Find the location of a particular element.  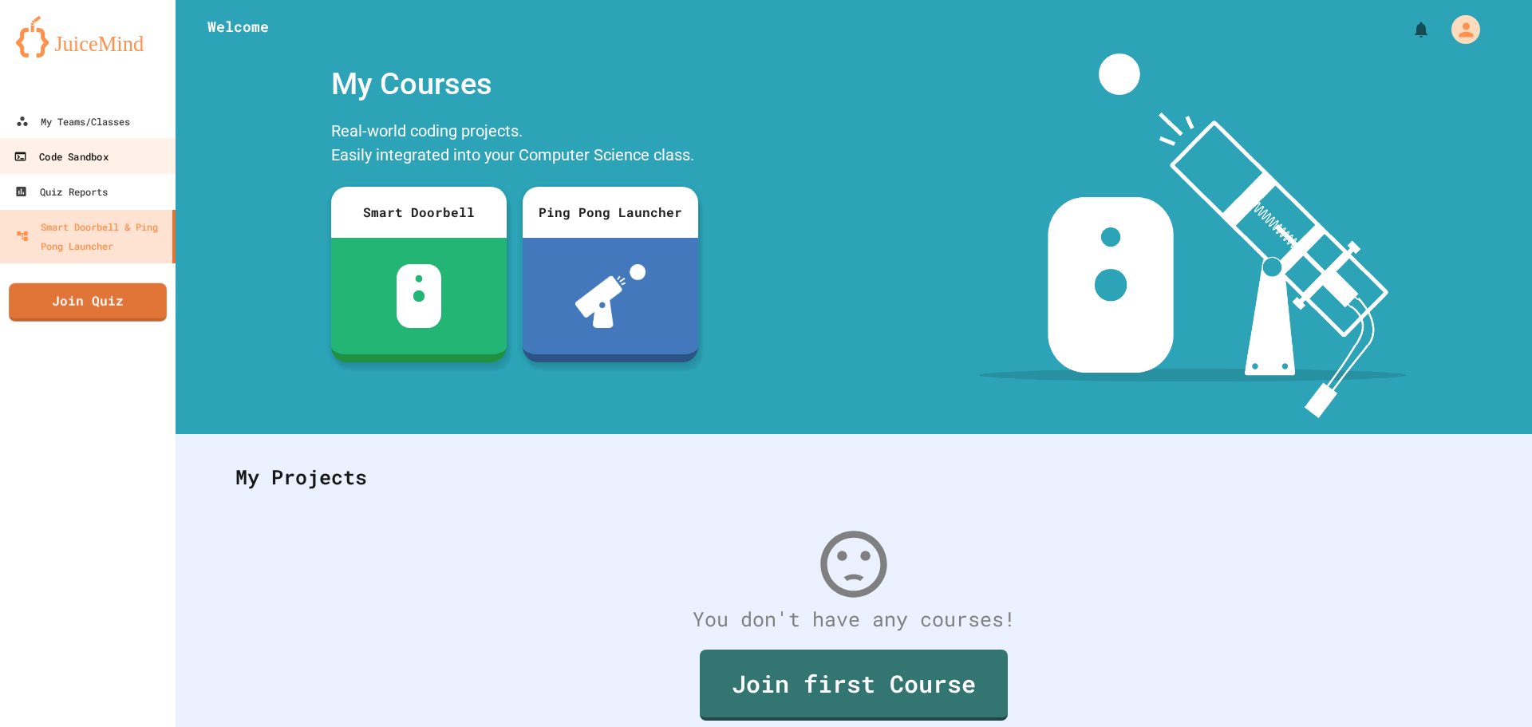

div: Code Sandbox is located at coordinates (61, 156).